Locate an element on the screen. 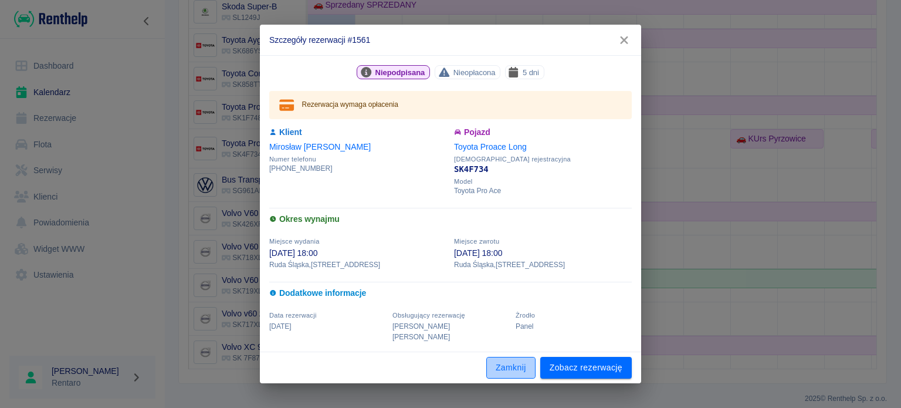  p: SK4F734 is located at coordinates (543, 169).